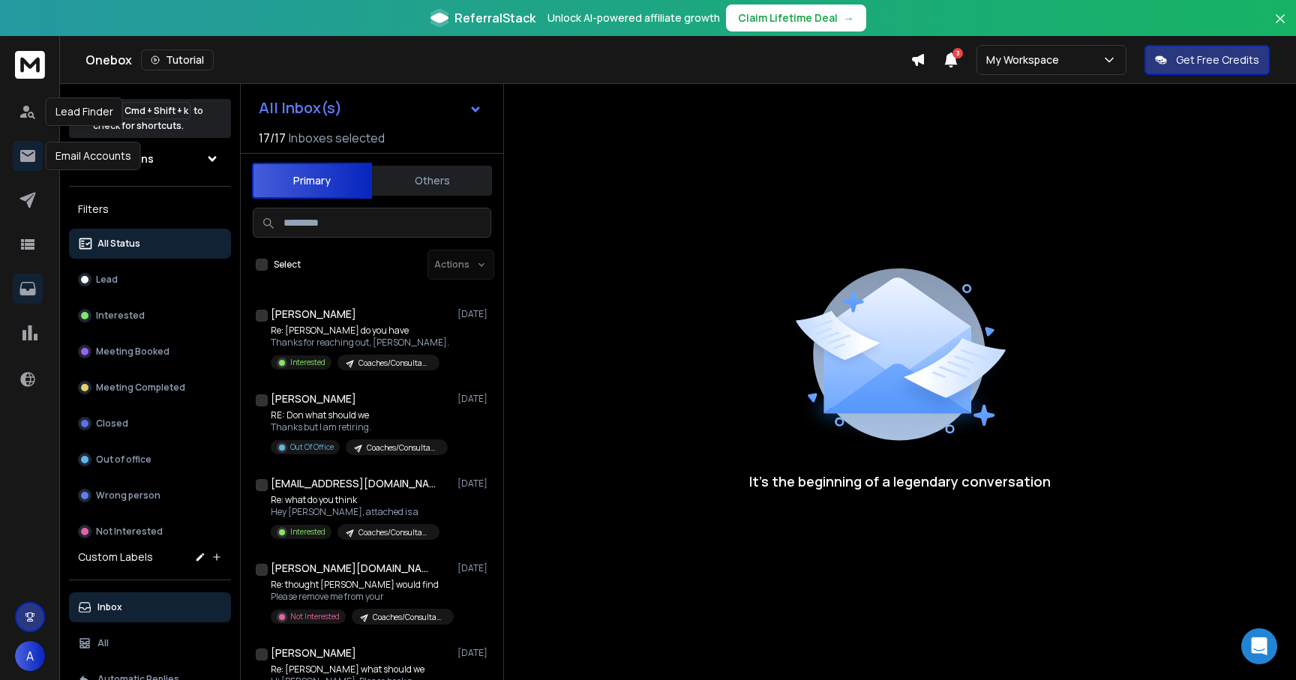  What do you see at coordinates (84, 112) in the screenshot?
I see `div: Lead Finder` at bounding box center [84, 112].